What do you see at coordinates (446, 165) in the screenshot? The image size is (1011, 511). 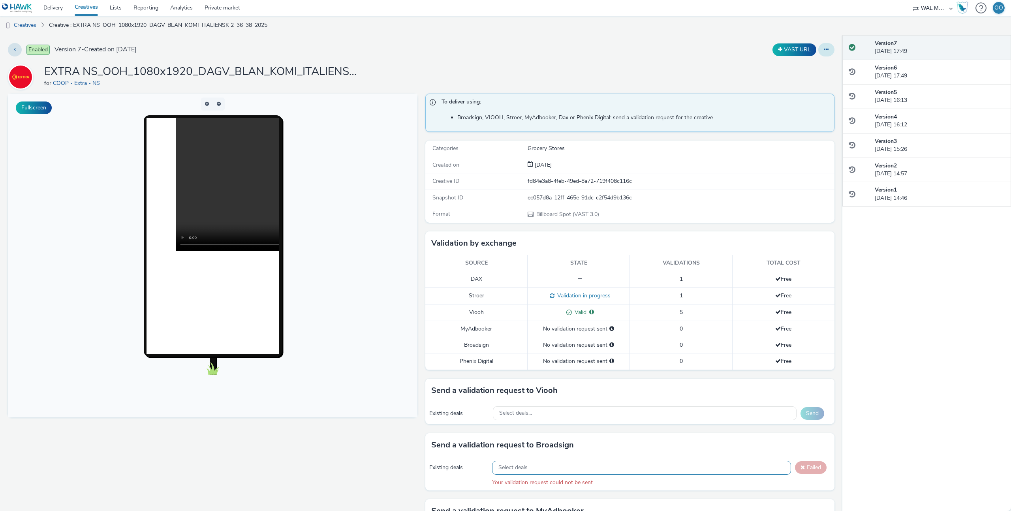 I see `span: Created on` at bounding box center [446, 165].